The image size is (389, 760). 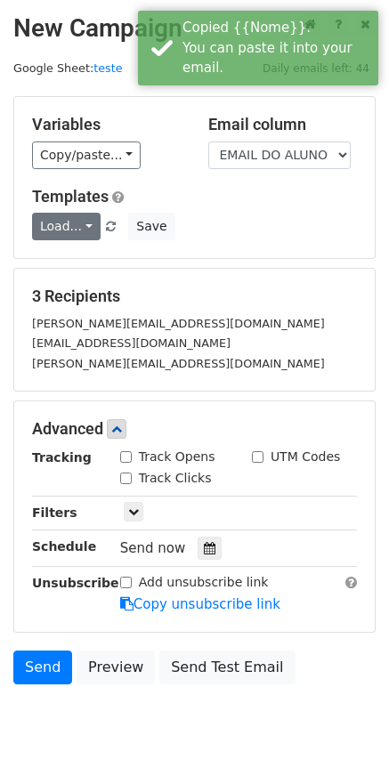 I want to click on strong: Schedule, so click(x=64, y=547).